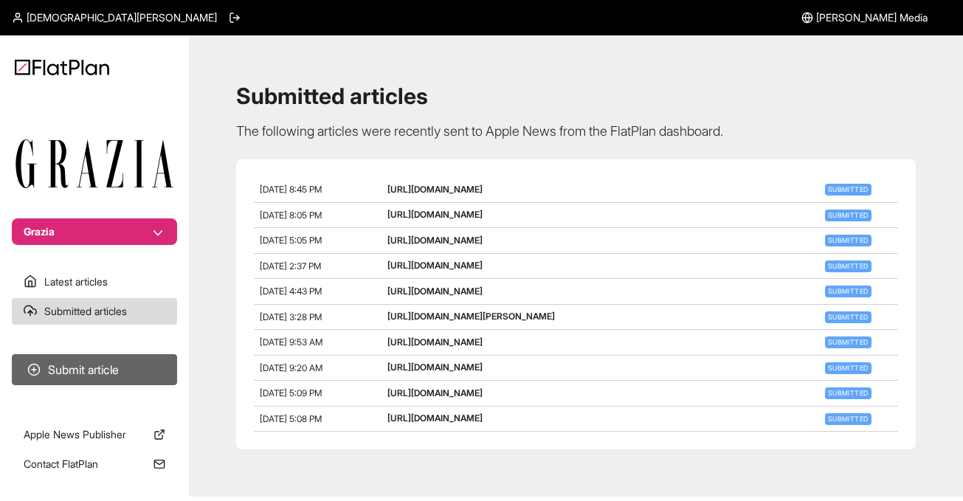  What do you see at coordinates (94, 464) in the screenshot?
I see `a: Contact FlatPlan` at bounding box center [94, 464].